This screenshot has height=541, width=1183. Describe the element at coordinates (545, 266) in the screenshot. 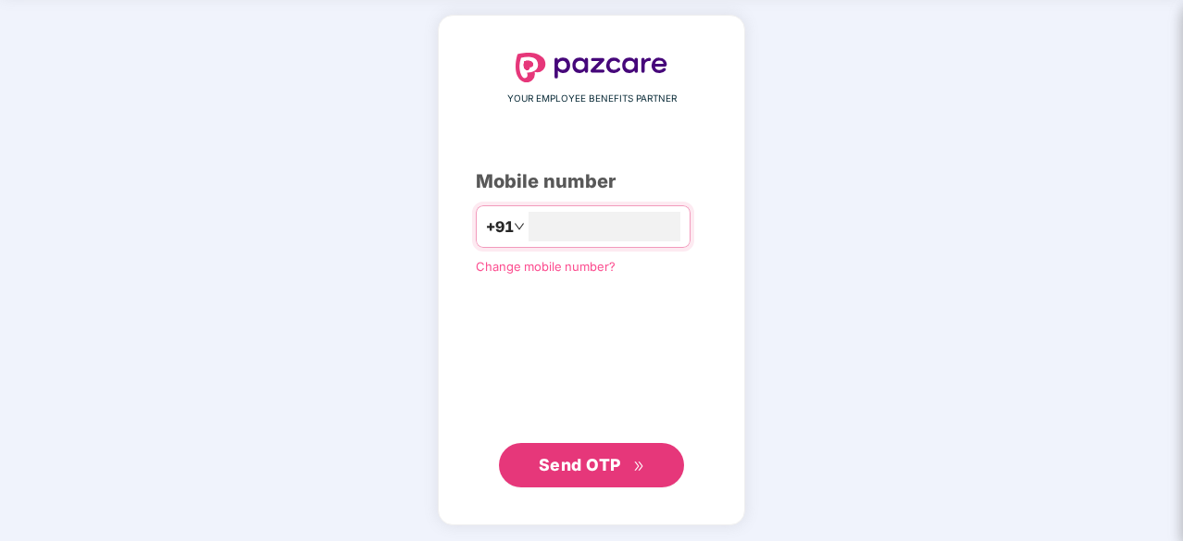

I see `span: Change mobile number?` at that location.